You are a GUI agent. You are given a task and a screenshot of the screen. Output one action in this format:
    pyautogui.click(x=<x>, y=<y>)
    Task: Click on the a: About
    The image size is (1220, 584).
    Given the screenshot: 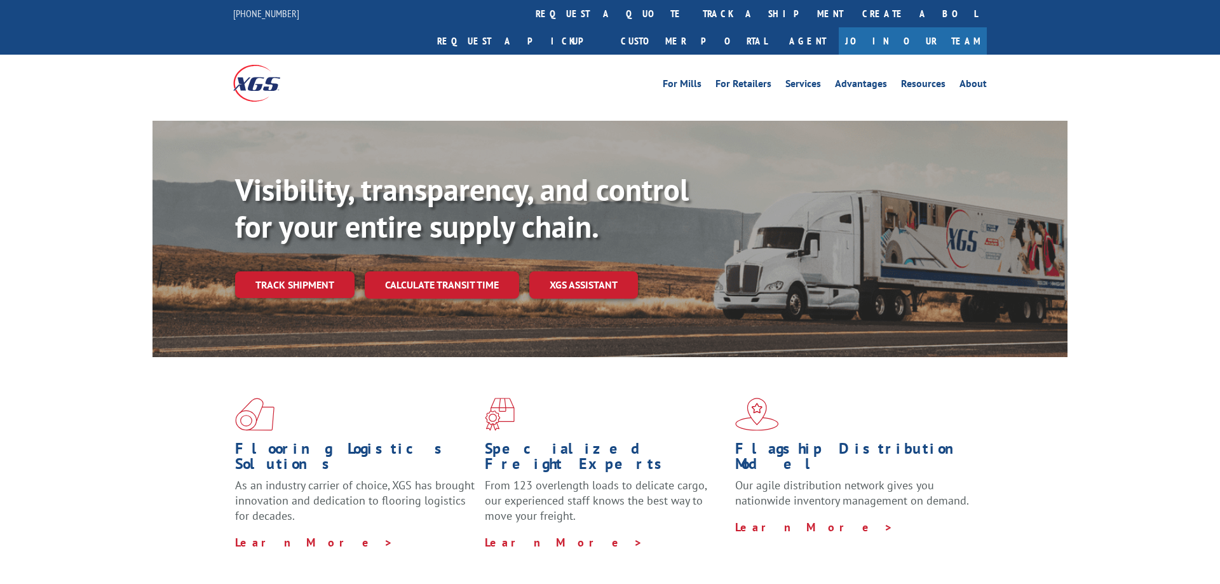 What is the action you would take?
    pyautogui.click(x=973, y=86)
    